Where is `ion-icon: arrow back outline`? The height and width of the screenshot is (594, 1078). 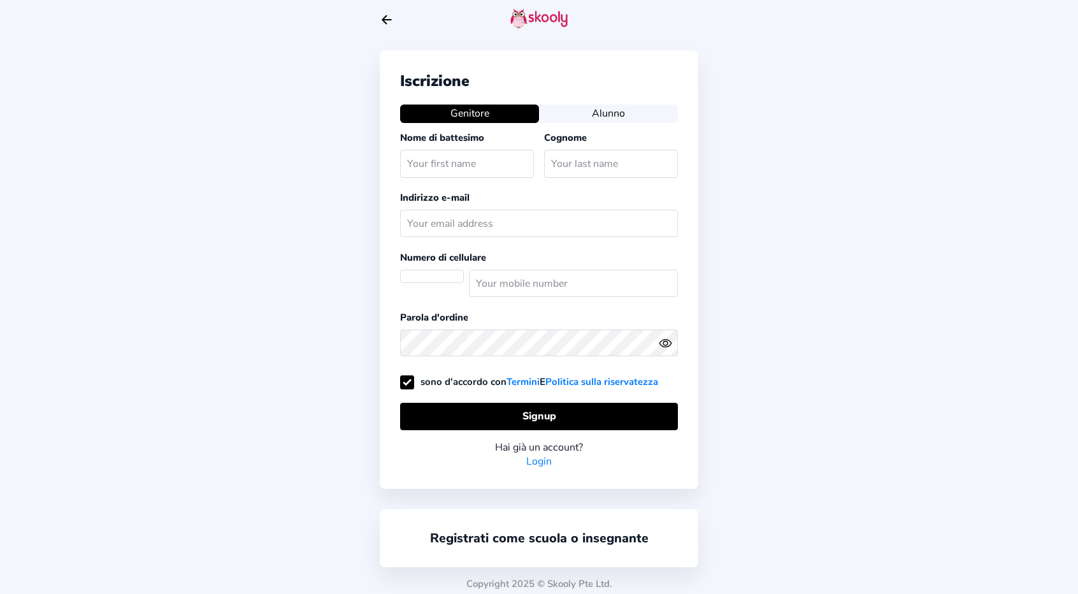 ion-icon: arrow back outline is located at coordinates (387, 20).